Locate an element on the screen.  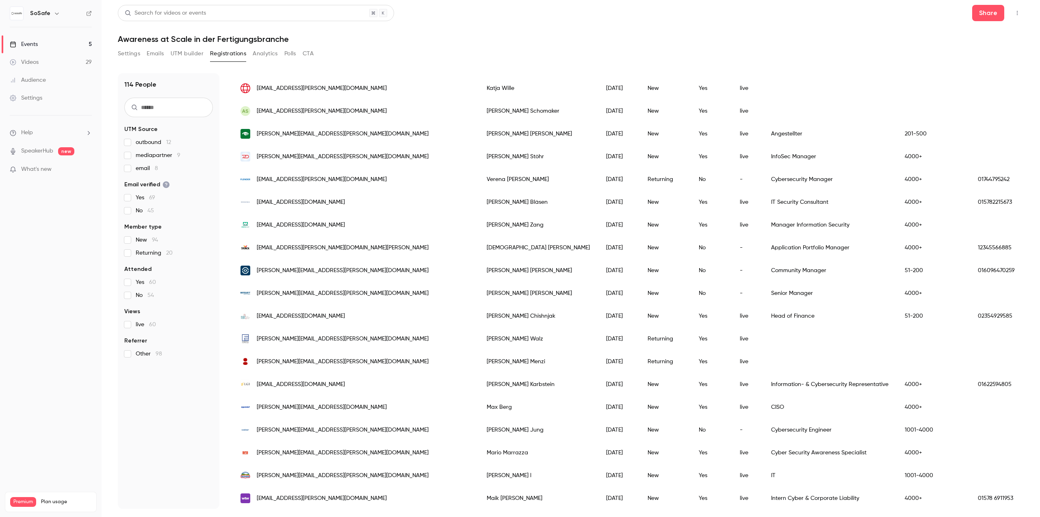
h1: Awareness at Scale in der Fertigungsbranche is located at coordinates (571, 39).